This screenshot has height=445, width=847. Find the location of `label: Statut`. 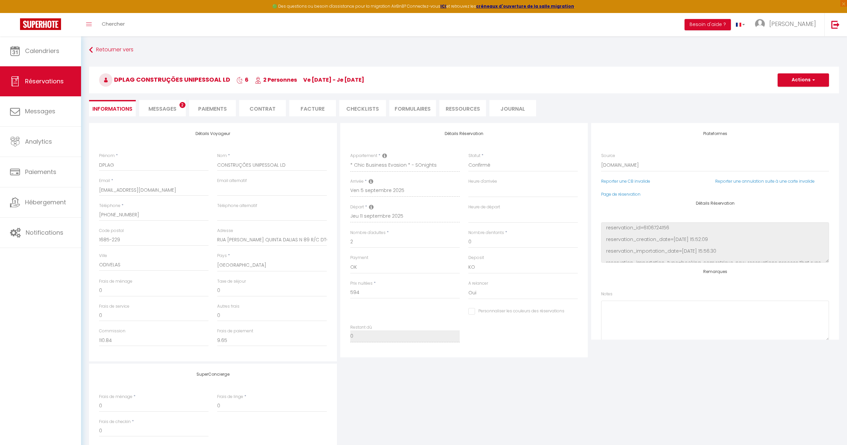

label: Statut is located at coordinates (474, 156).